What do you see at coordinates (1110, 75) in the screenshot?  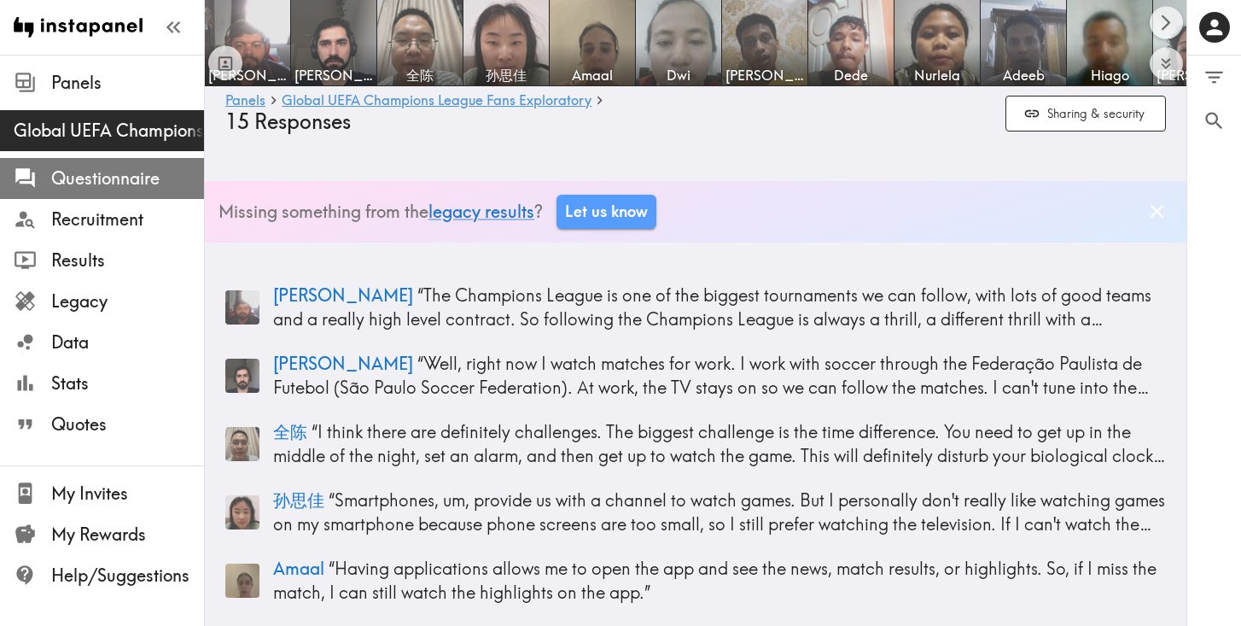 I see `span: Hiago` at bounding box center [1110, 75].